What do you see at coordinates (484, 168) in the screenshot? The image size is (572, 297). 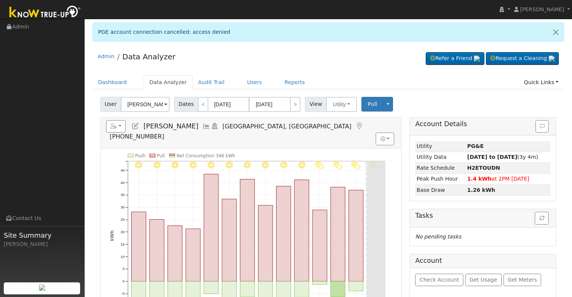 I see `strong: W` at bounding box center [484, 168].